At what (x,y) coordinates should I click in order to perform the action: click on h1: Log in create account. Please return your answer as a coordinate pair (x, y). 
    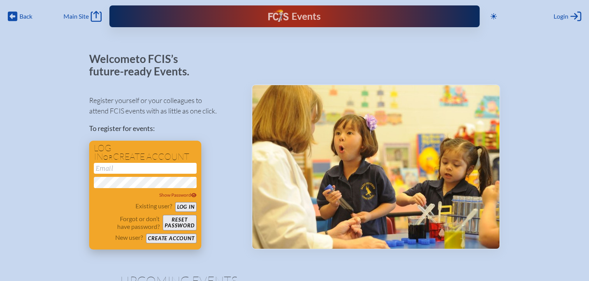
    Looking at the image, I should click on (145, 153).